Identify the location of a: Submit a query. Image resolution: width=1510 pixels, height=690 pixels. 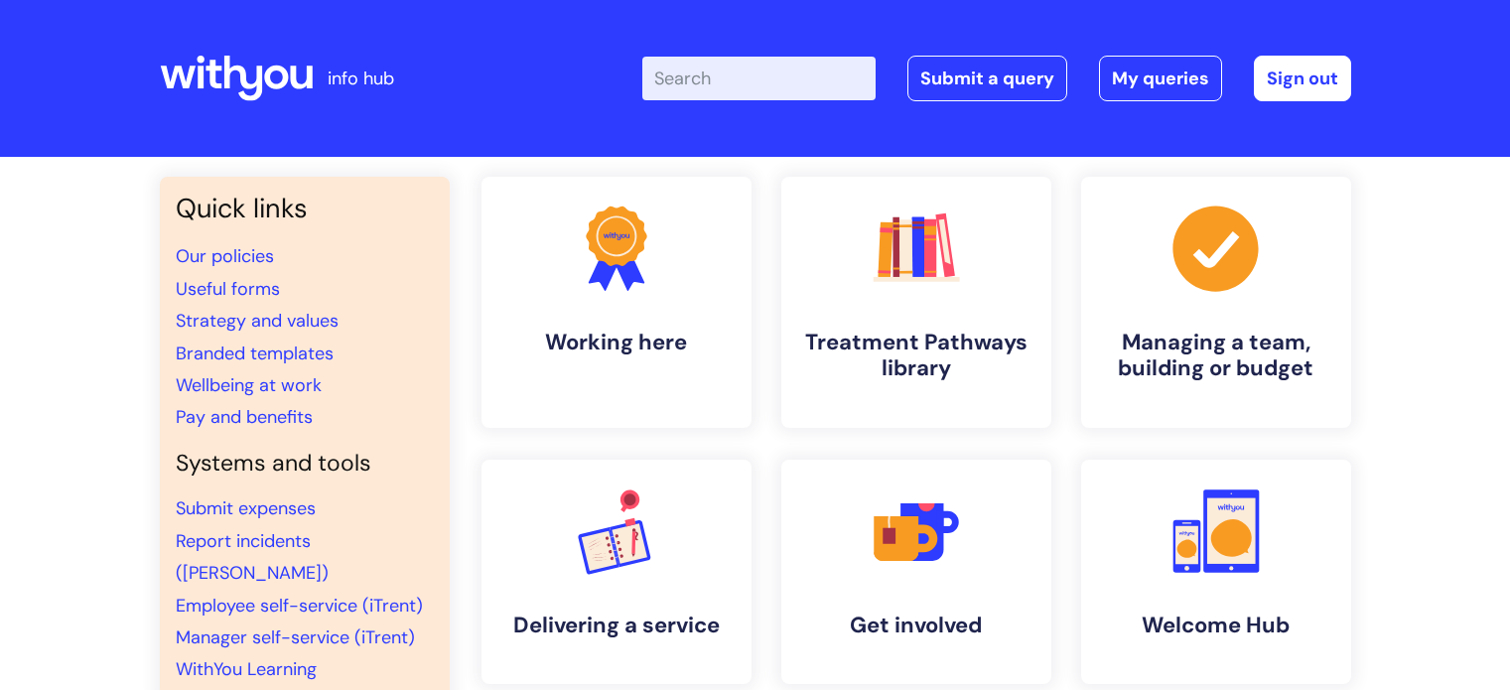
(987, 78).